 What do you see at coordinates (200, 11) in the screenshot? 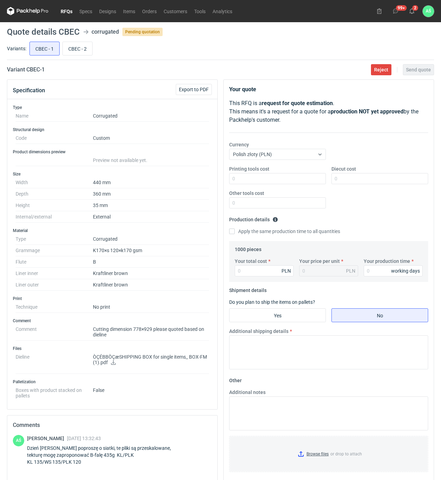
I see `a: Tools` at bounding box center [200, 11].